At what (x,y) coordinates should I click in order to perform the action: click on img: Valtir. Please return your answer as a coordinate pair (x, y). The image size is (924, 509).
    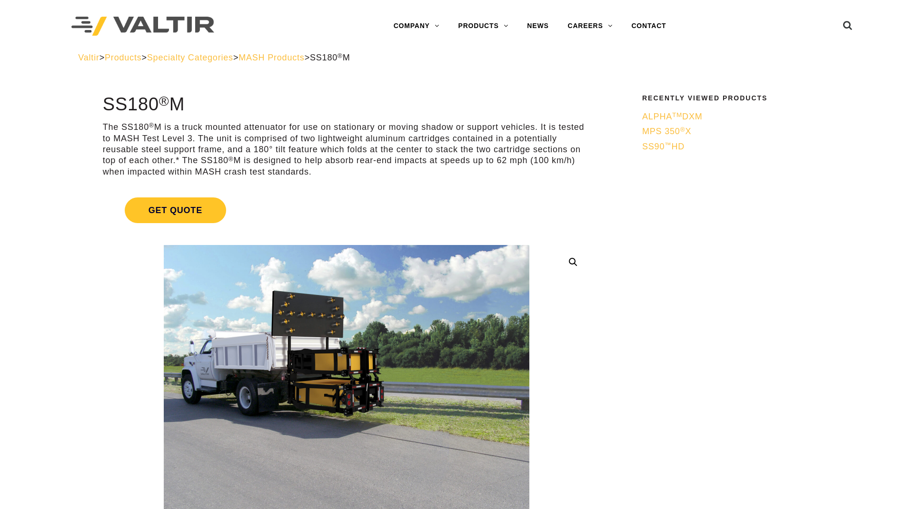
    Looking at the image, I should click on (143, 26).